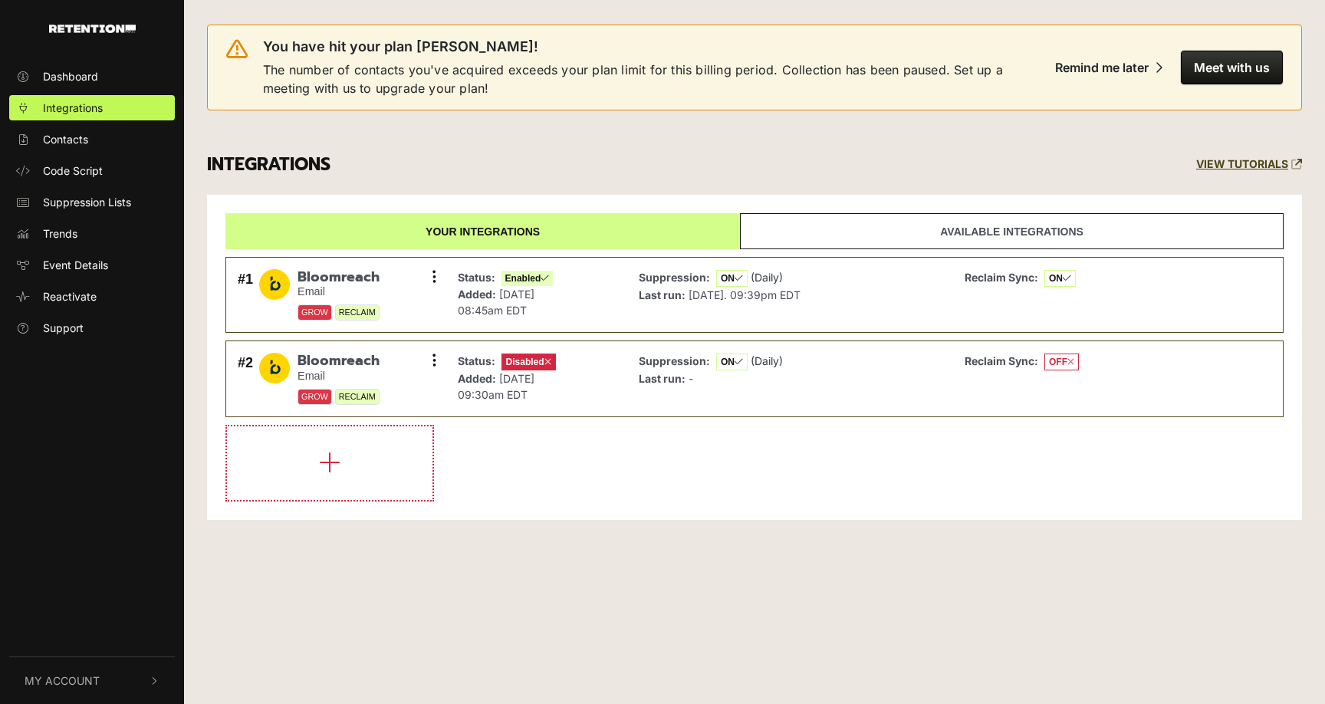 The image size is (1325, 704). What do you see at coordinates (62, 680) in the screenshot?
I see `span: My Account` at bounding box center [62, 680].